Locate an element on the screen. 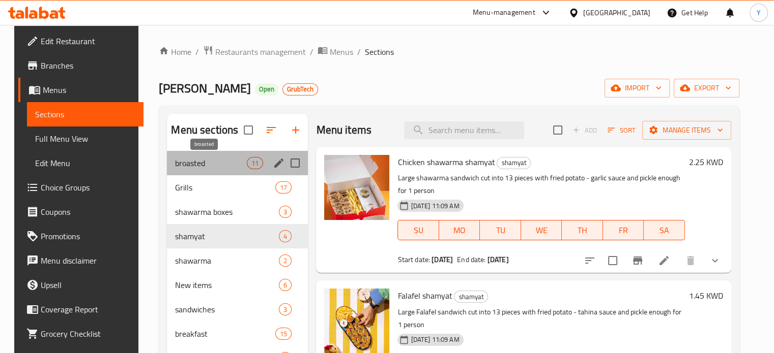 Image resolution: width=774 pixels, height=353 pixels. a: Sections is located at coordinates (85, 114).